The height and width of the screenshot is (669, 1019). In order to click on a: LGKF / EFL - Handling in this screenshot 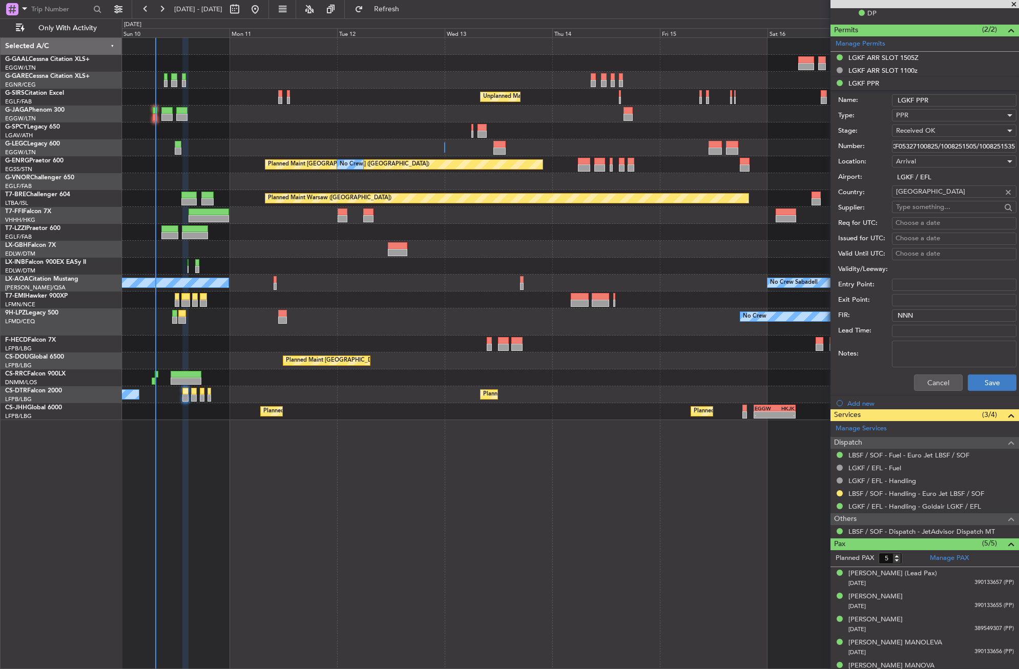, I will do `click(882, 481)`.